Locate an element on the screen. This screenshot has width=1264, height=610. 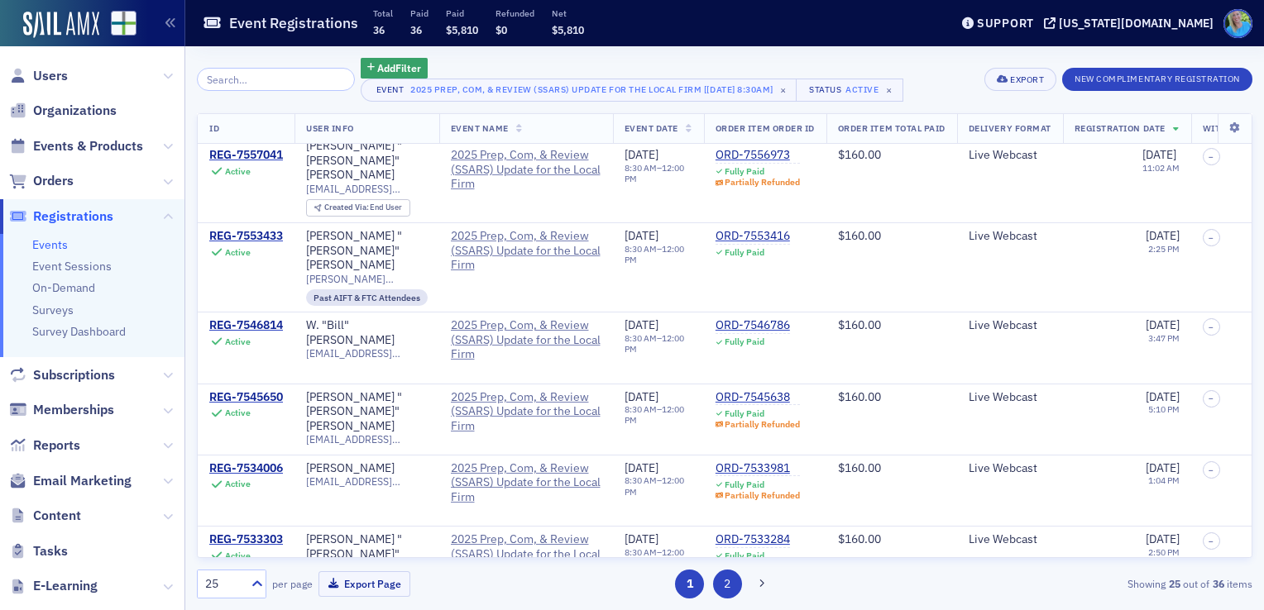
span: 36 is located at coordinates (379, 30).